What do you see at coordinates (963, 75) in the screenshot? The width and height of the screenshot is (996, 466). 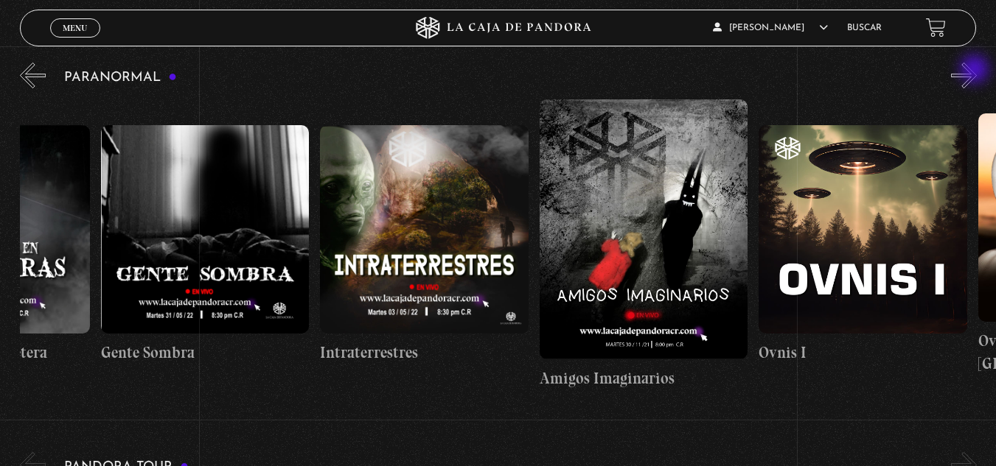 I see `button: Next` at bounding box center [963, 75].